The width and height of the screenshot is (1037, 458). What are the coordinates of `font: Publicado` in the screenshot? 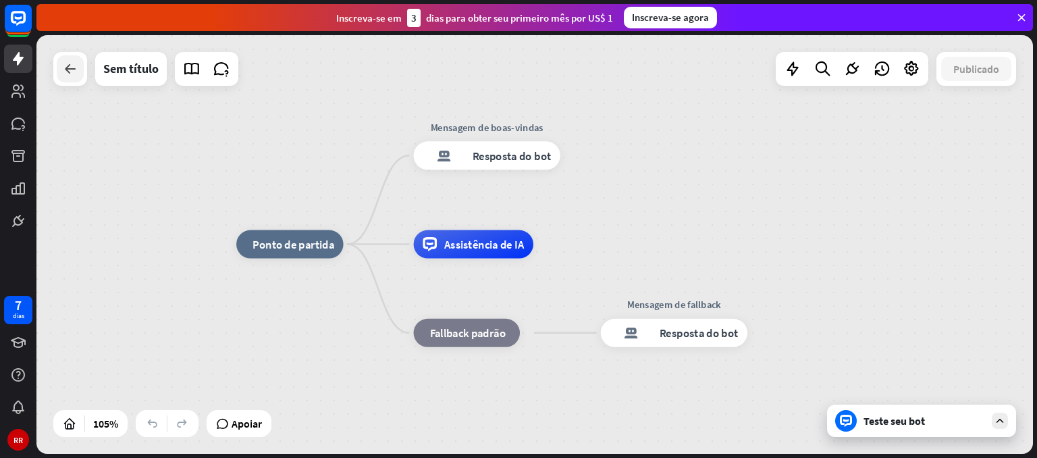 It's located at (976, 69).